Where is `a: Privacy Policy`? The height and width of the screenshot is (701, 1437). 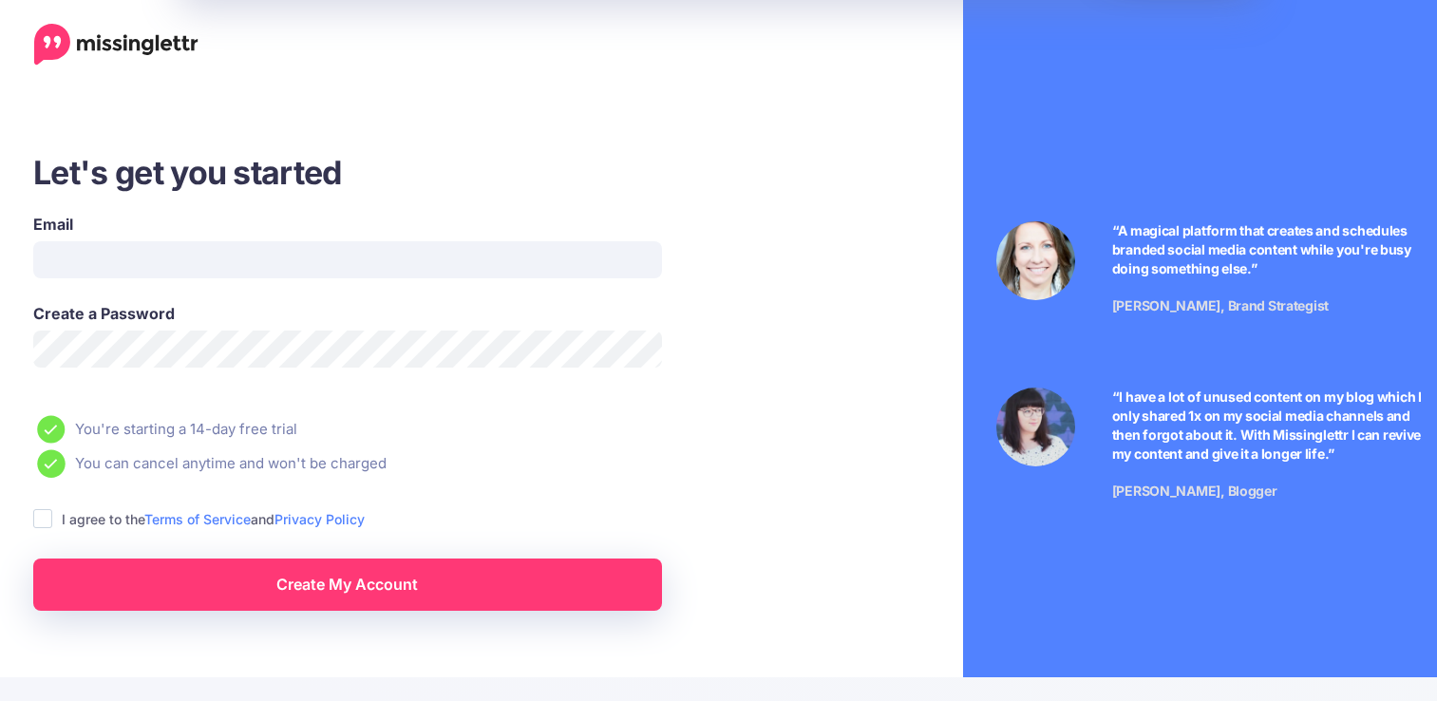 a: Privacy Policy is located at coordinates (319, 519).